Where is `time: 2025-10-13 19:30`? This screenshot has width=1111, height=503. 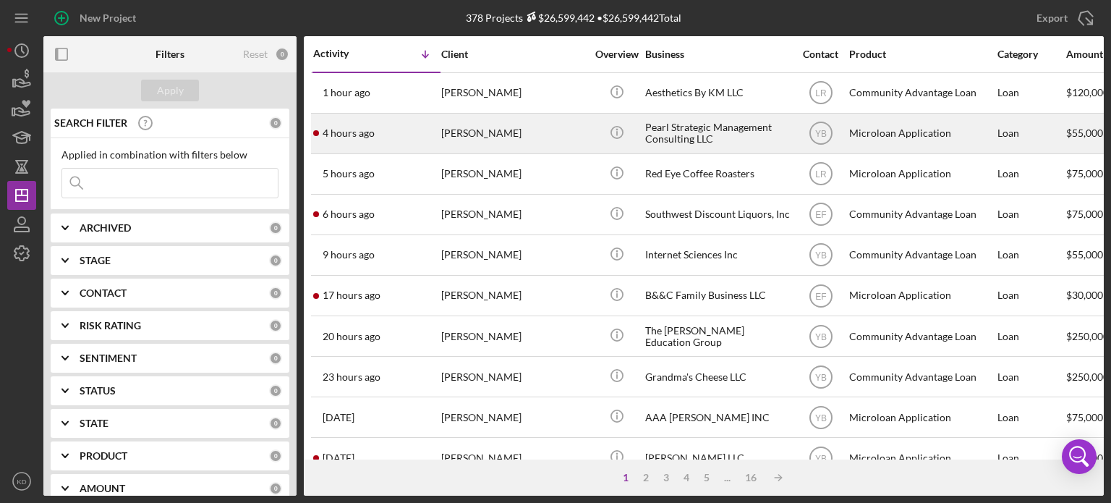 time: 2025-10-13 19:30 is located at coordinates (339, 417).